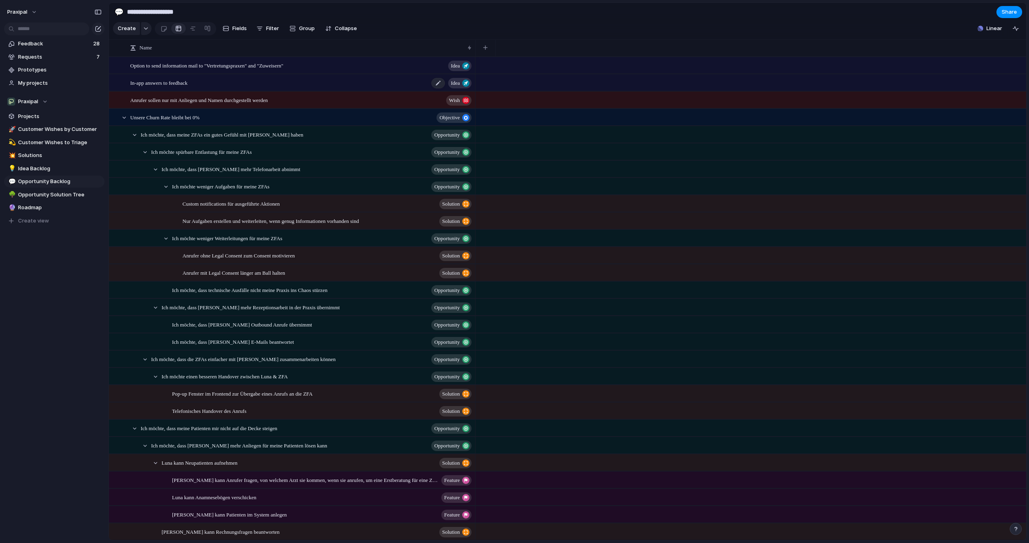  I want to click on span: Group, so click(307, 29).